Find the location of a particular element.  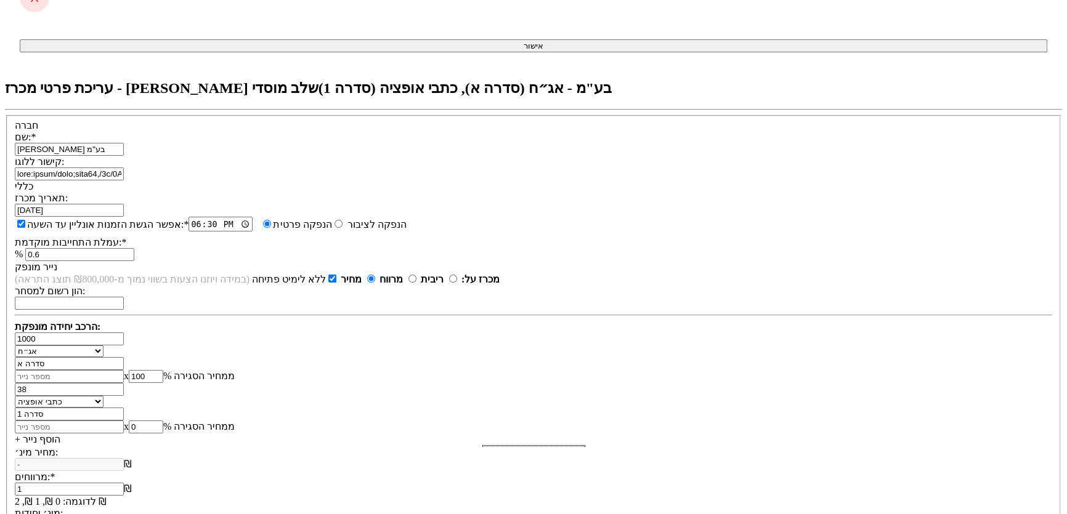

strong: מחיר is located at coordinates (351, 279).